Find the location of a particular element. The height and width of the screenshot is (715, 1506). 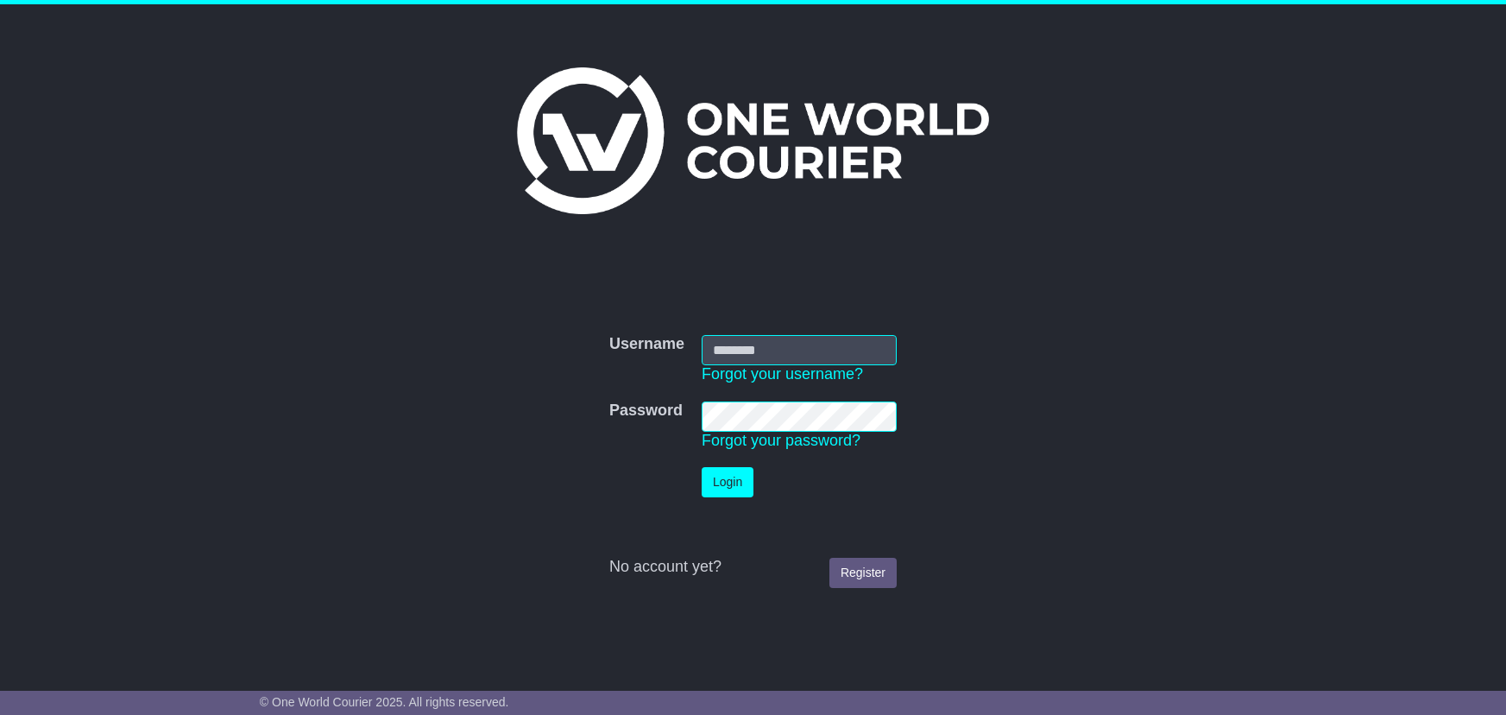

span: © One World Courier 2025. All rights reserved. is located at coordinates (384, 702).